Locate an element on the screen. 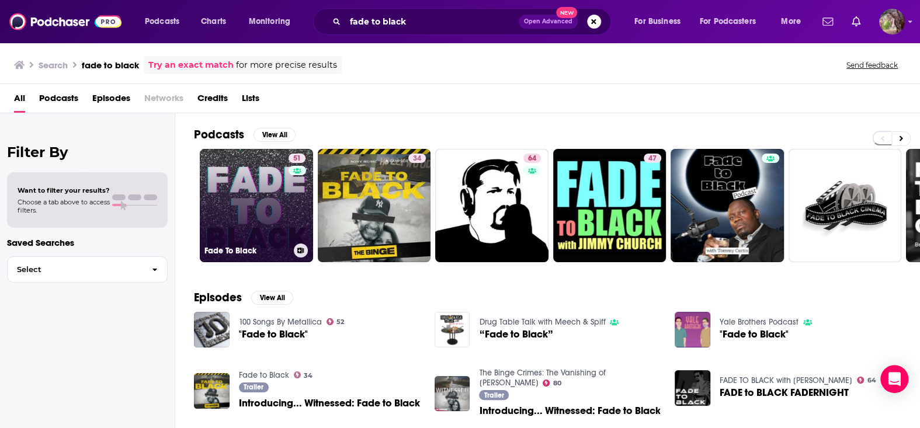 This screenshot has width=920, height=428. a: Drug Table Talk with Meech & Spiff is located at coordinates (542, 322).